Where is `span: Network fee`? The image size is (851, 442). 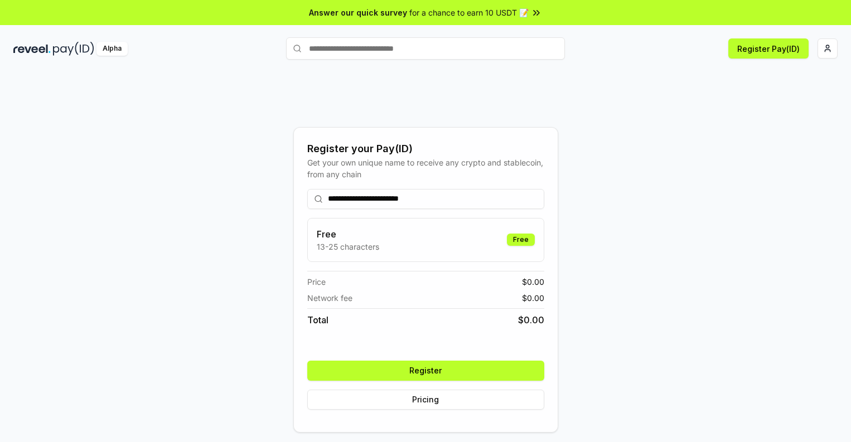
span: Network fee is located at coordinates (330, 298).